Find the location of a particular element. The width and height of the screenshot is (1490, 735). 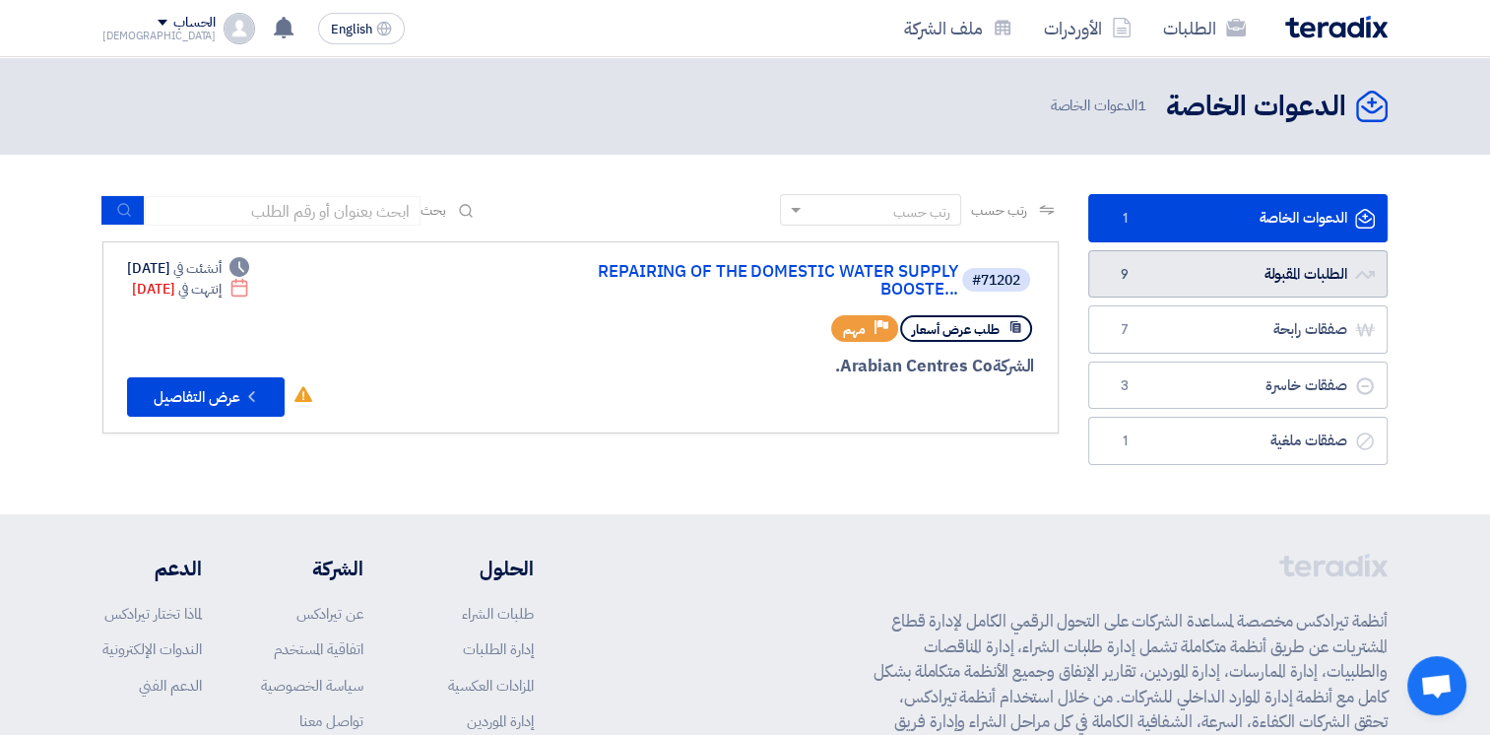

a: الدعم الفني is located at coordinates (170, 685).